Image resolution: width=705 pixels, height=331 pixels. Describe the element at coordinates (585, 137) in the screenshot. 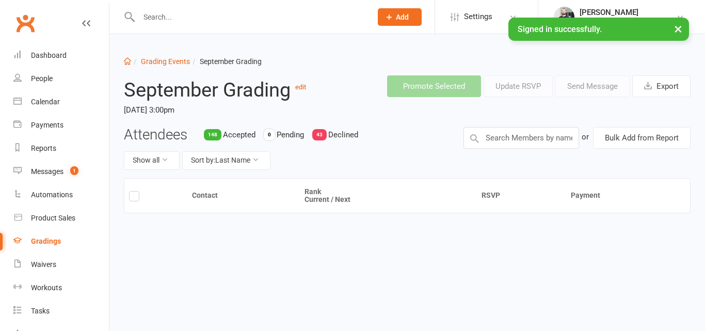

I see `div: or` at that location.